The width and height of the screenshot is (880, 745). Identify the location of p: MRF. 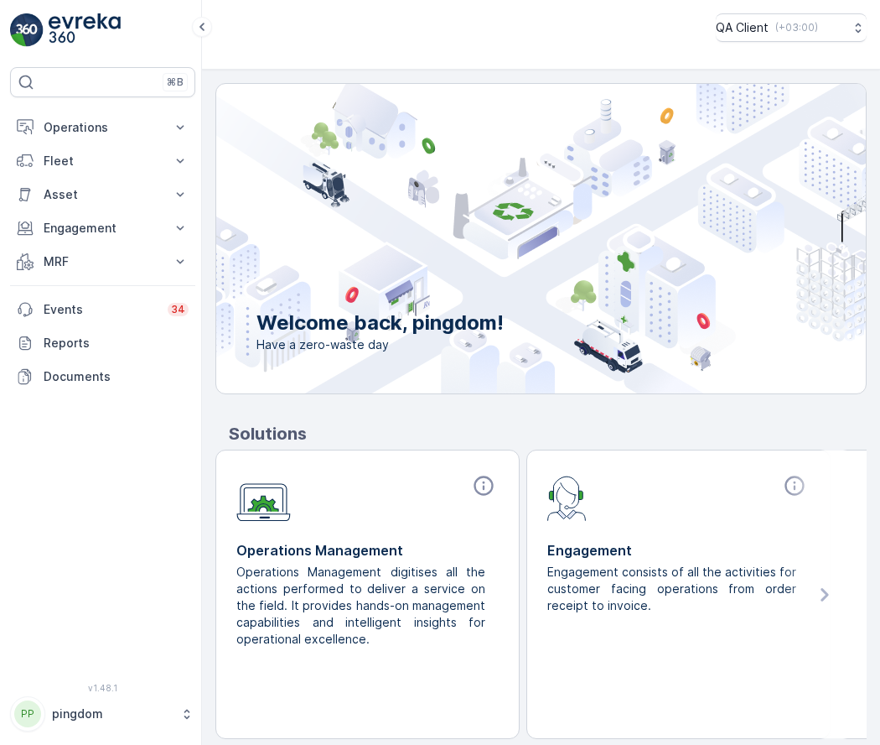
(102, 262).